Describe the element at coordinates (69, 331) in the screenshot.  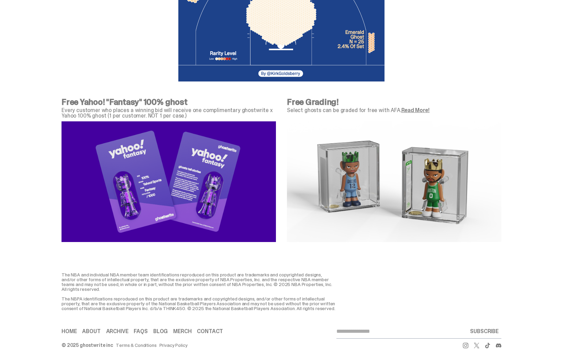
I see `a: Home` at that location.